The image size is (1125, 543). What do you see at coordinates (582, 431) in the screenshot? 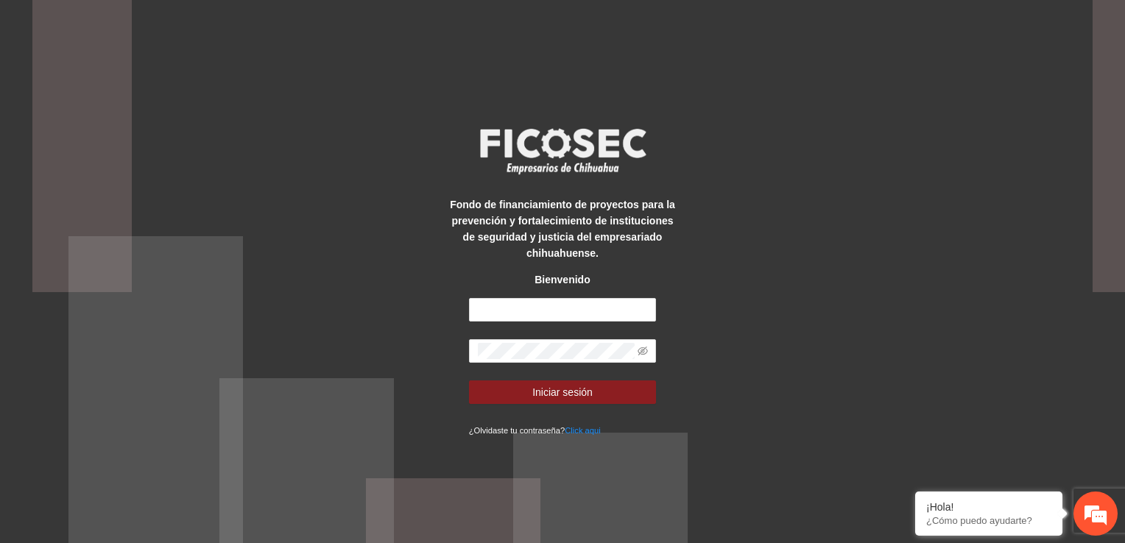
I see `a: Click aqui` at bounding box center [582, 431].